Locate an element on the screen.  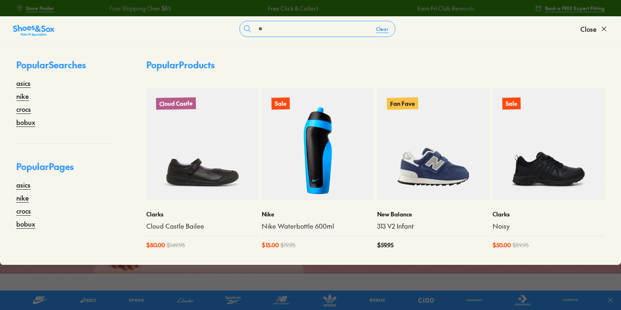
a: Cloud Castle is located at coordinates (202, 144).